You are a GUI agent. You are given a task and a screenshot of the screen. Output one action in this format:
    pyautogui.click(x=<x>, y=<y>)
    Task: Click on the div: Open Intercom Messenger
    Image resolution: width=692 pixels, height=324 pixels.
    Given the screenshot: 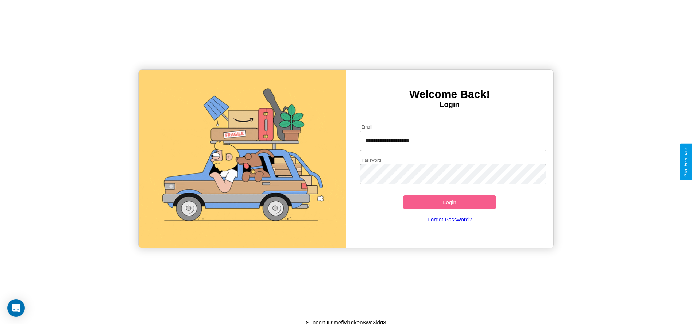 What is the action you would take?
    pyautogui.click(x=16, y=307)
    